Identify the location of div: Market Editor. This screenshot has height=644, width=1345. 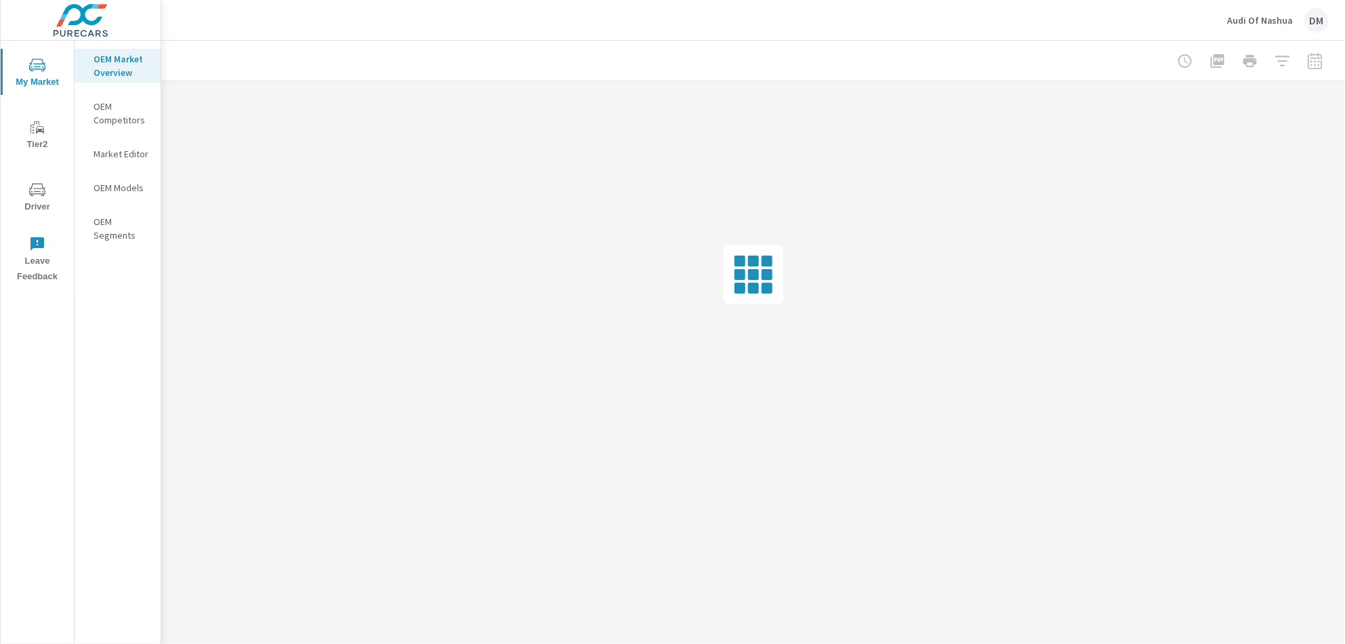
(117, 154).